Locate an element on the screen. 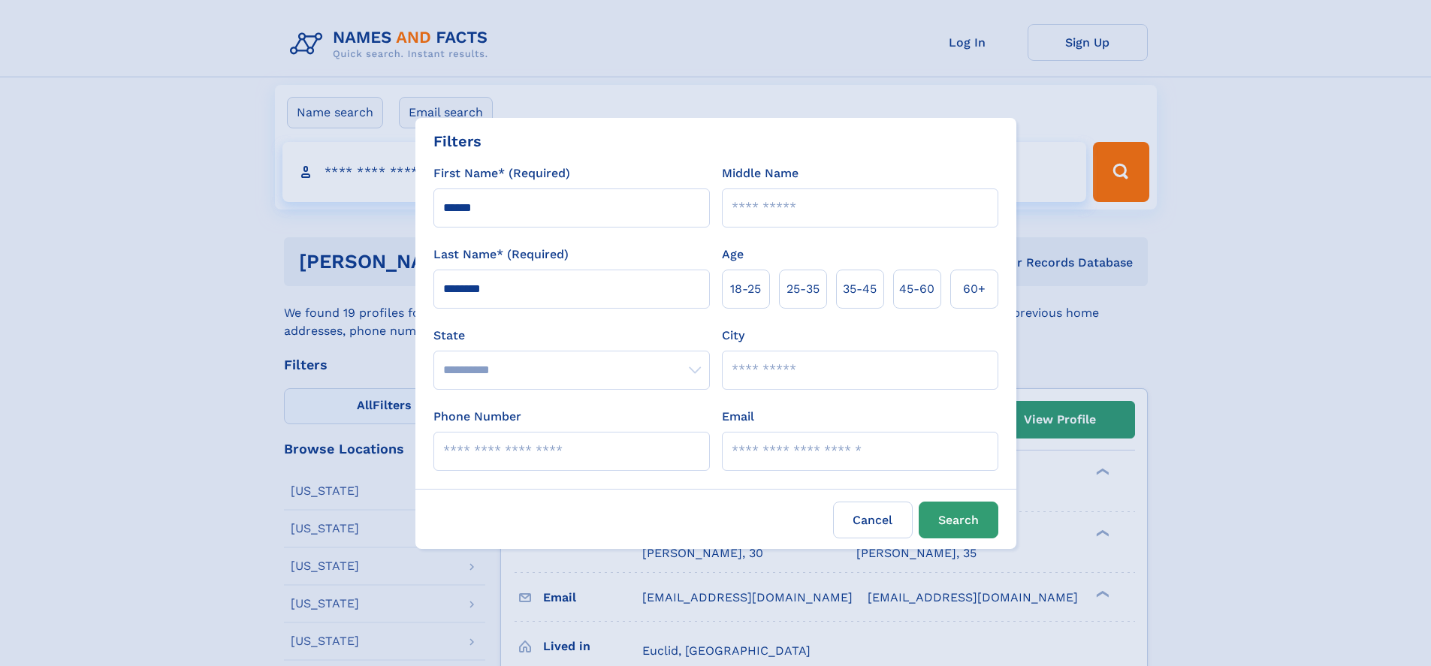  label: Middle Name is located at coordinates (760, 174).